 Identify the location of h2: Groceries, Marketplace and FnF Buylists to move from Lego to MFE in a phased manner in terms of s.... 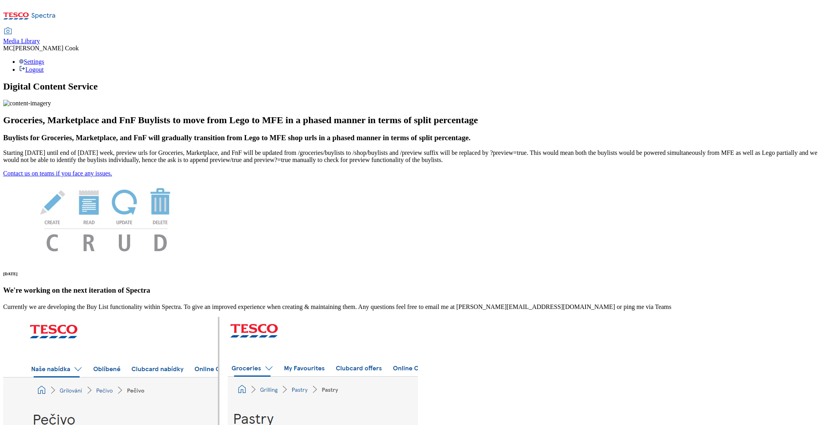
(415, 120).